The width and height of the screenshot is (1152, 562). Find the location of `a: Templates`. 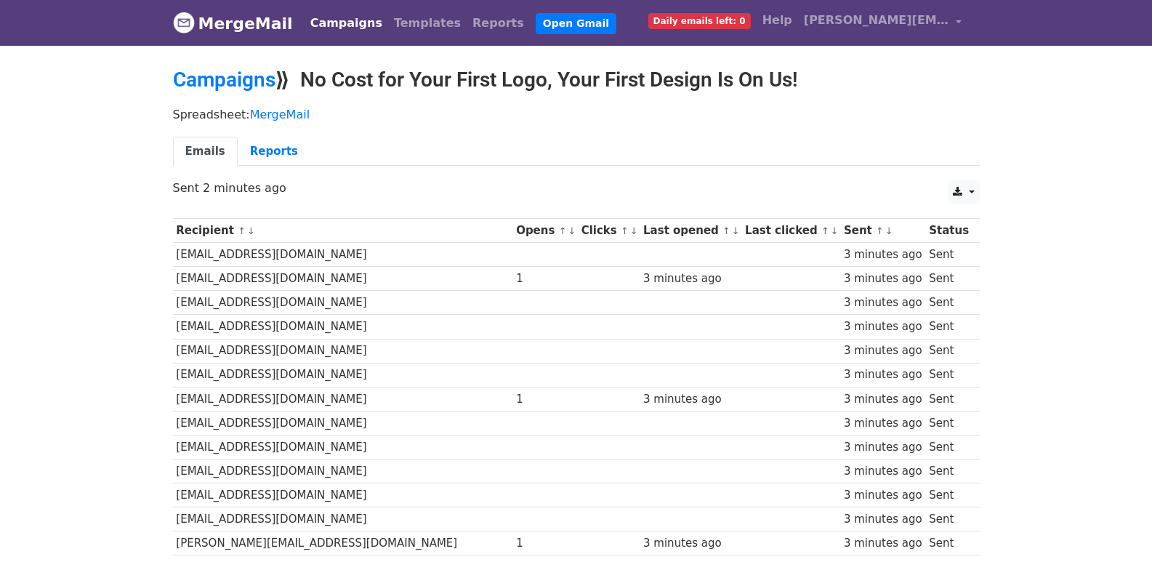

a: Templates is located at coordinates (427, 23).